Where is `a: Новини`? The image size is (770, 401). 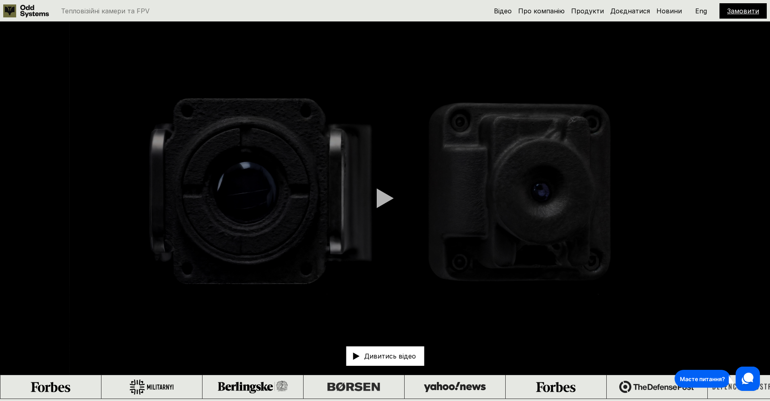 a: Новини is located at coordinates (669, 11).